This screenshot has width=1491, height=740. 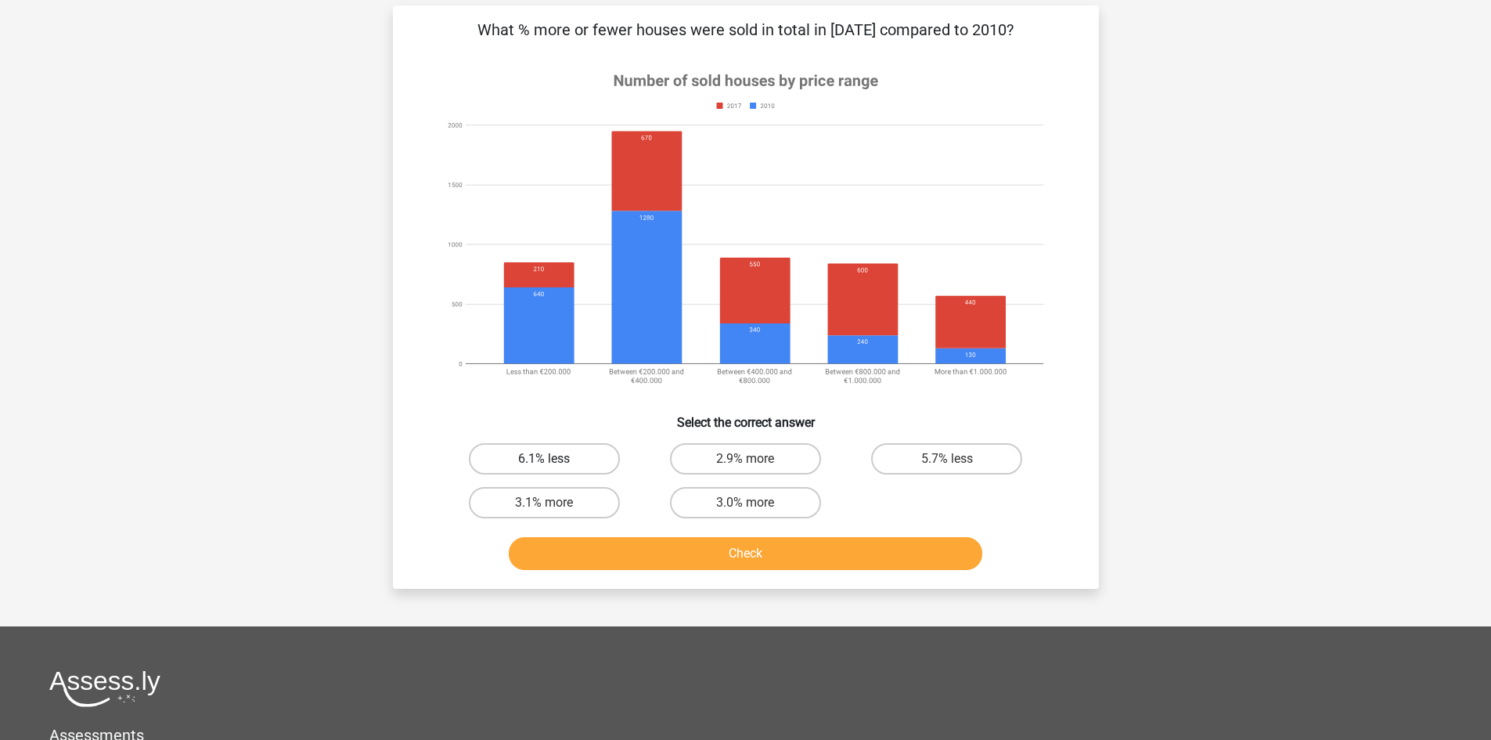 I want to click on button: Check, so click(x=745, y=553).